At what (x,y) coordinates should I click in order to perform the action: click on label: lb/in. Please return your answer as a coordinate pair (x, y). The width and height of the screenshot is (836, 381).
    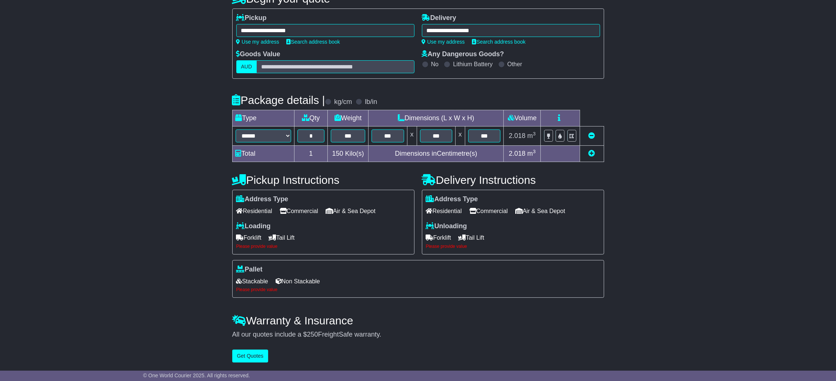
    Looking at the image, I should click on (371, 102).